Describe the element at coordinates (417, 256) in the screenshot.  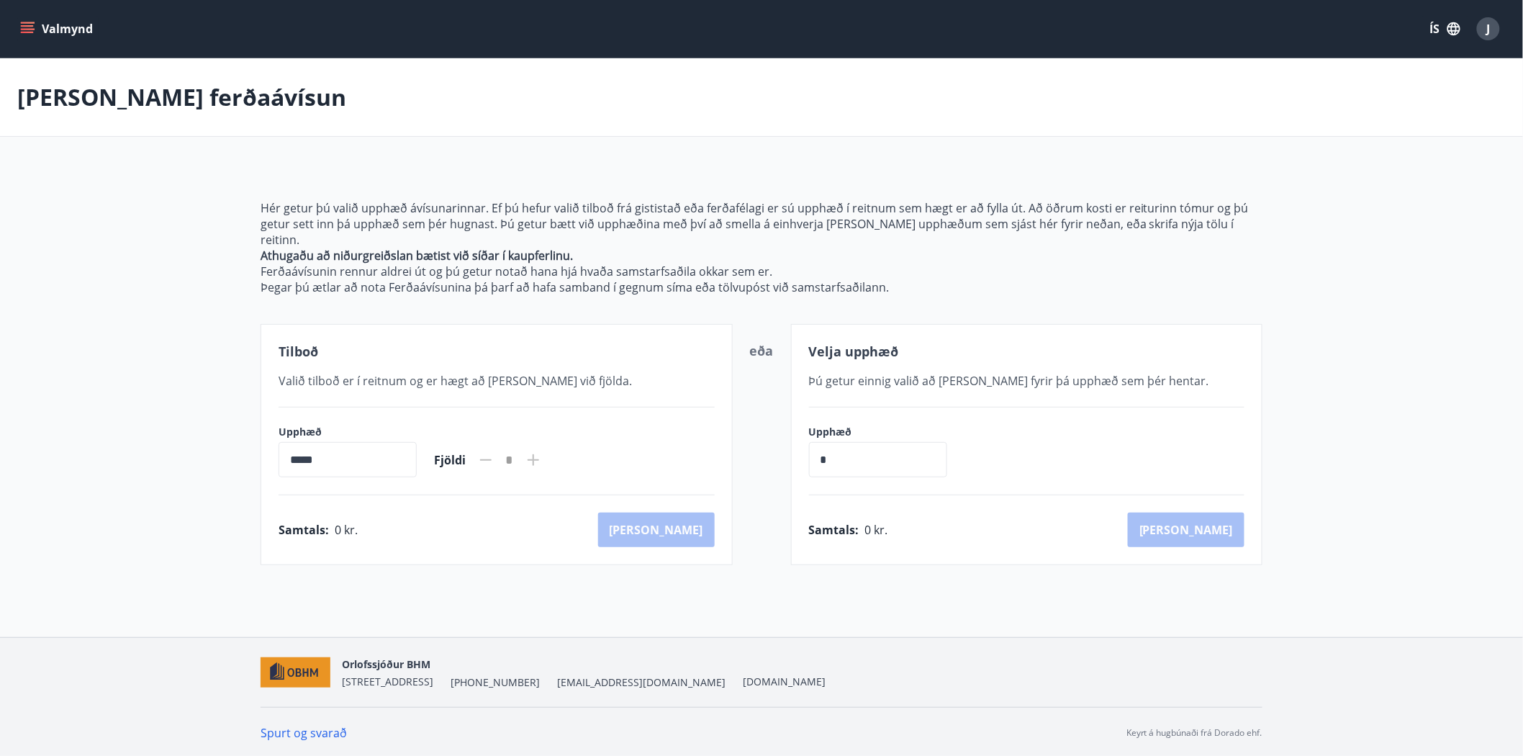
I see `strong: Athugaðu að niðurgreiðslan bætist við síðar í kaupferlinu.` at that location.